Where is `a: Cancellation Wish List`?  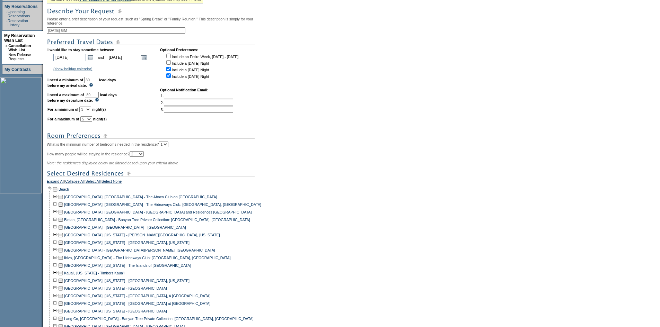 a: Cancellation Wish List is located at coordinates (19, 48).